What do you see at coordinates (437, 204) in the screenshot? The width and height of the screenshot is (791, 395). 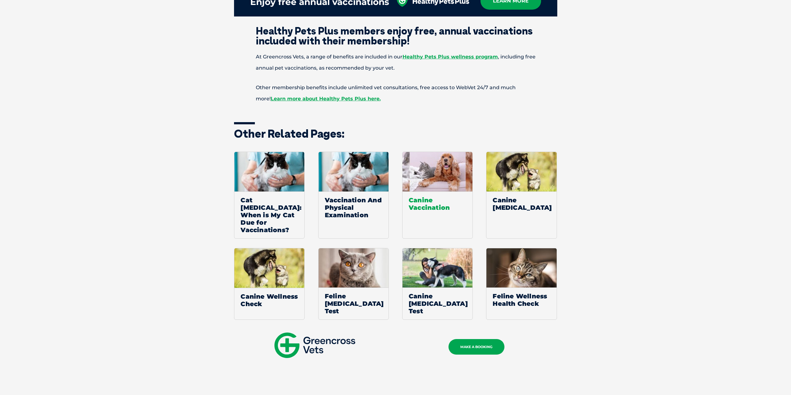 I see `span: Canine Vaccination` at bounding box center [437, 204].